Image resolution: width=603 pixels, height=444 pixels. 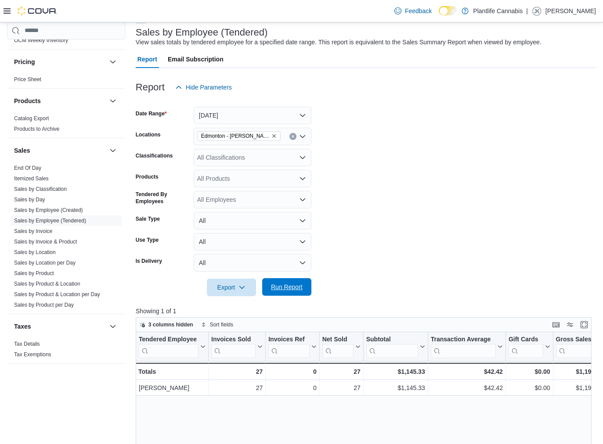 What do you see at coordinates (27, 101) in the screenshot?
I see `h3: Products` at bounding box center [27, 101].